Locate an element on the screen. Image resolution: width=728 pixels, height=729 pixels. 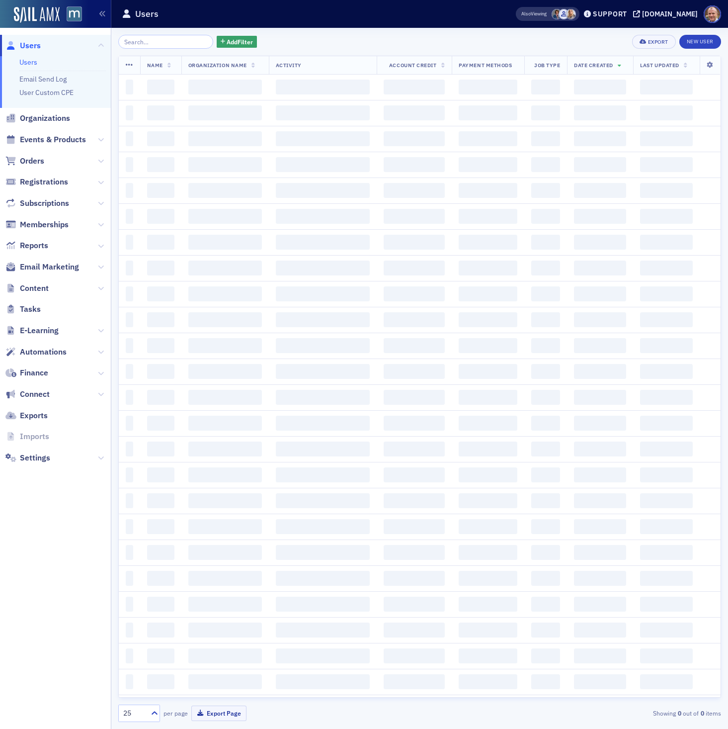
span: Events & Products is located at coordinates (53, 140).